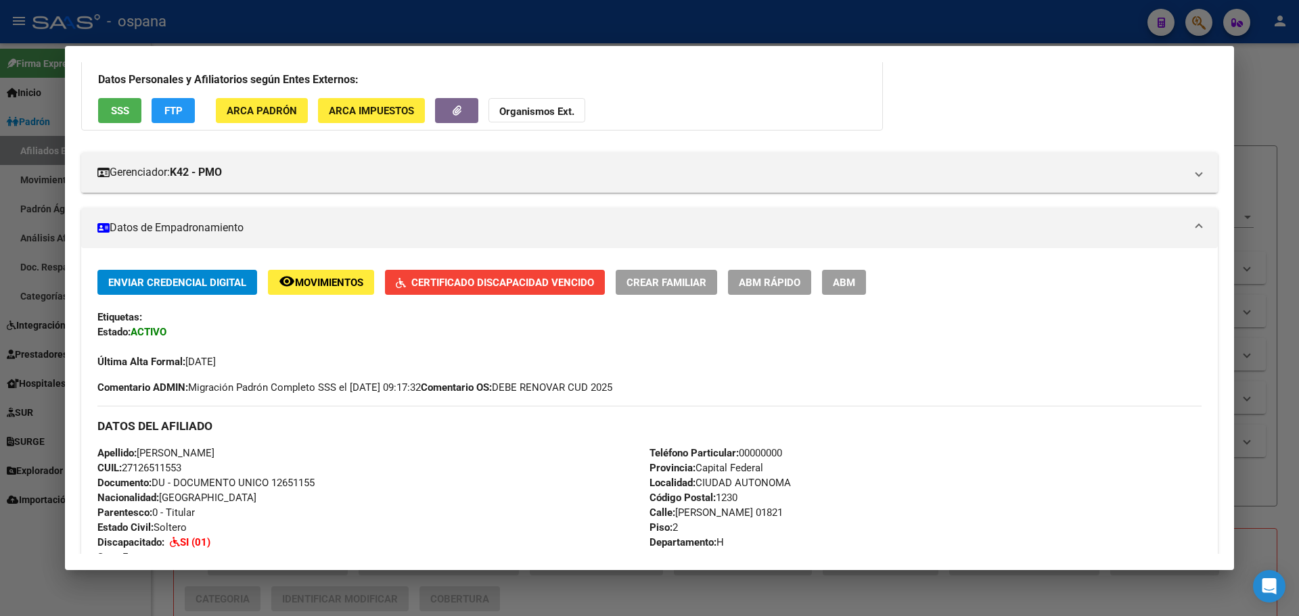 This screenshot has height=616, width=1299. Describe the element at coordinates (694, 453) in the screenshot. I see `strong: Teléfono Particular:` at that location.